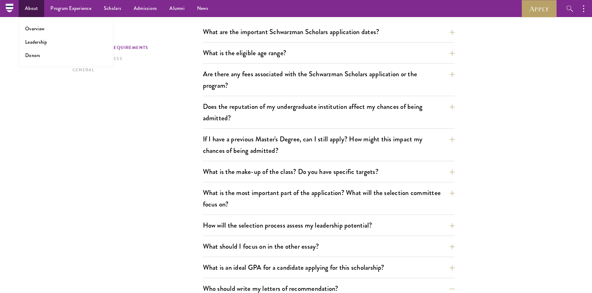 The width and height of the screenshot is (592, 293). I want to click on a: General, so click(136, 70).